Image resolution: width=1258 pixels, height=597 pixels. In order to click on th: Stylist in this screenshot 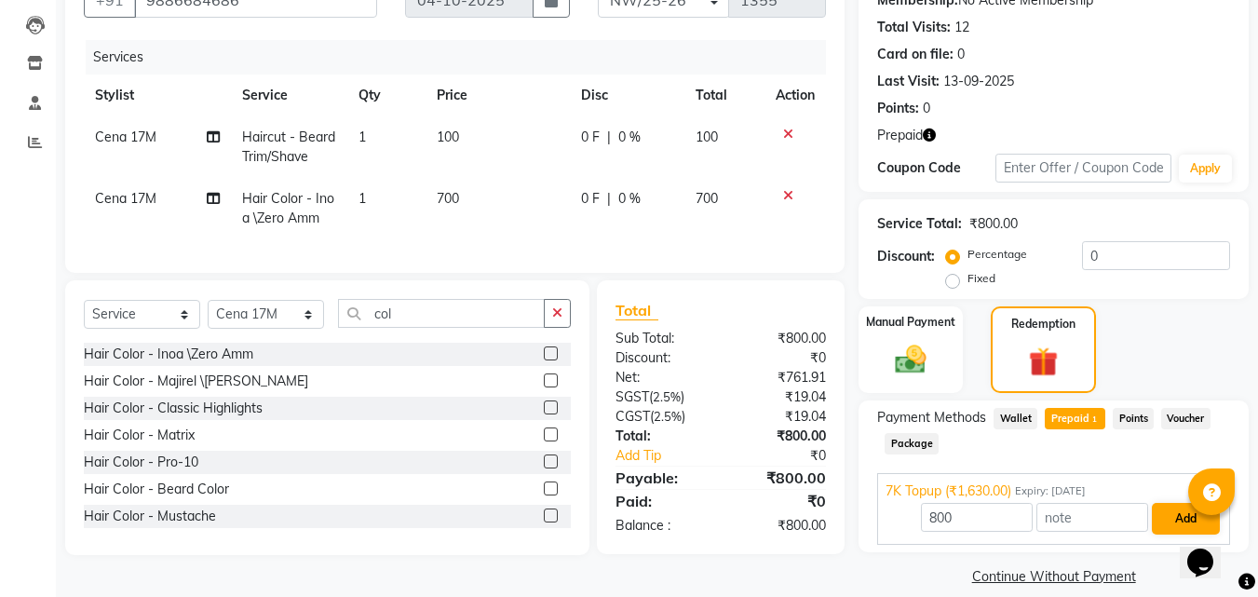, I will do `click(157, 95)`.